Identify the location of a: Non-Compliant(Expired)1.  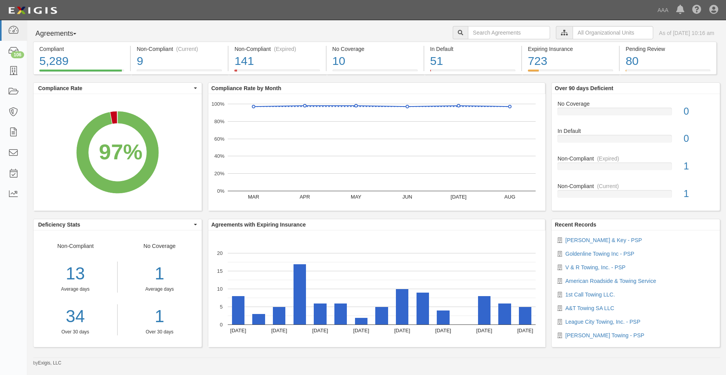
(635, 168).